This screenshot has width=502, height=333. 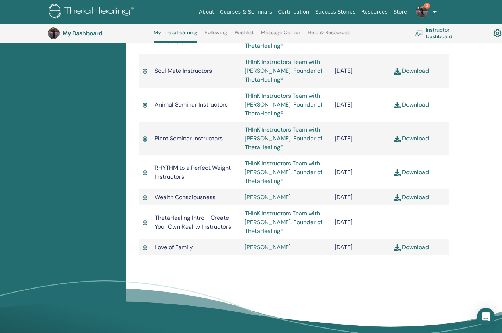 I want to click on span: 3, so click(x=427, y=6).